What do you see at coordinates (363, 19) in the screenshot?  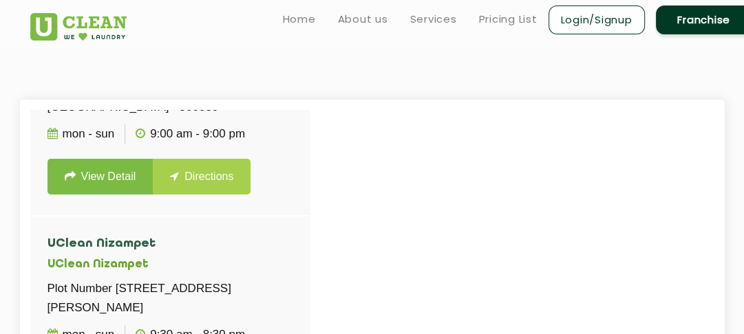 I see `a: About us` at bounding box center [363, 19].